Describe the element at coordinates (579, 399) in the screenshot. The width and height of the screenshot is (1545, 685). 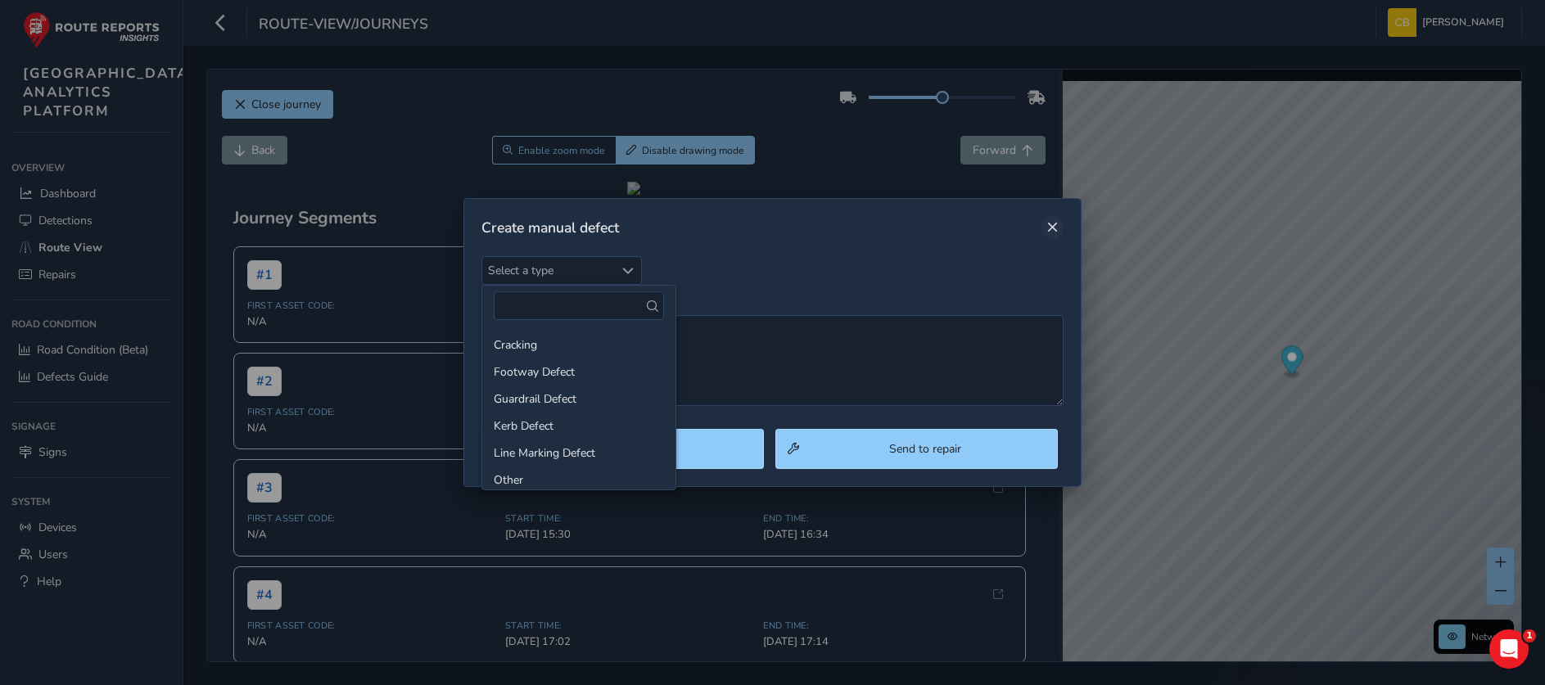
I see `li: Guardrail Defect` at that location.